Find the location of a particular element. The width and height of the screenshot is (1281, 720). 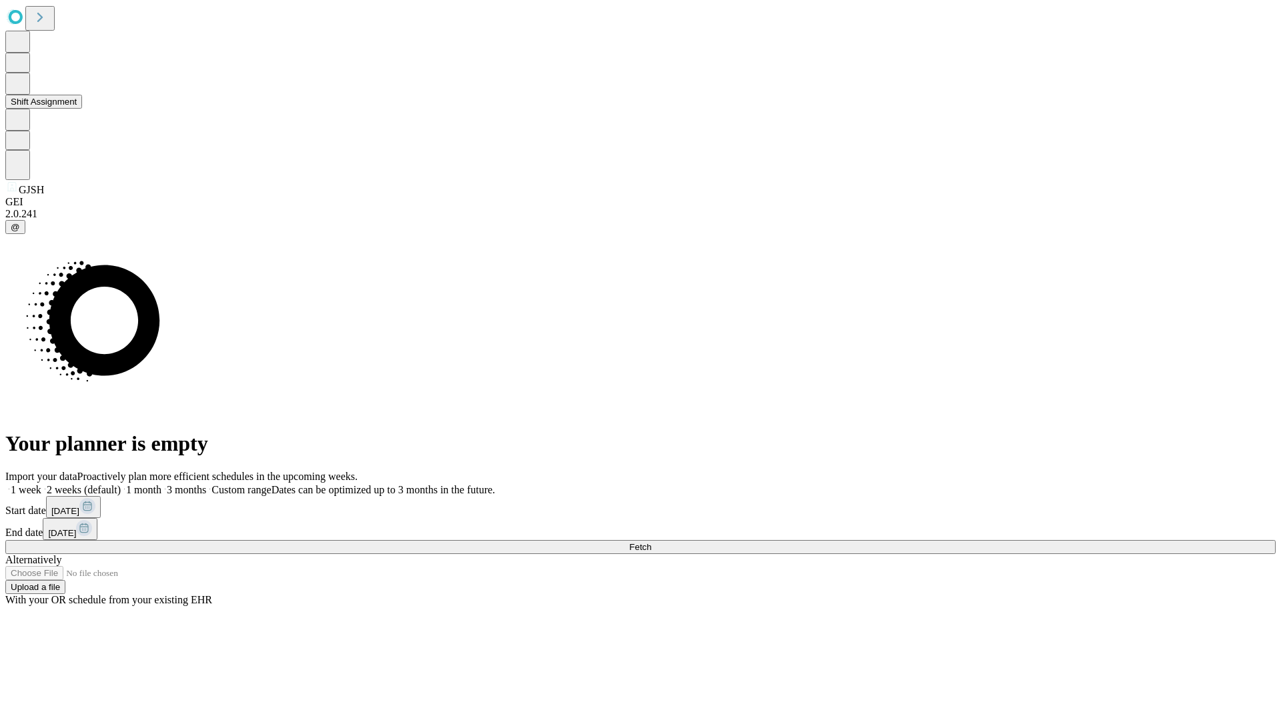

button: Fetch is located at coordinates (640, 547).